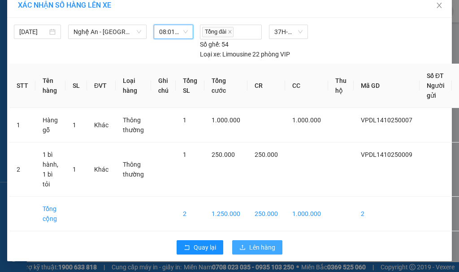 The height and width of the screenshot is (272, 459). What do you see at coordinates (210, 54) in the screenshot?
I see `span: Loại xe:` at bounding box center [210, 54].